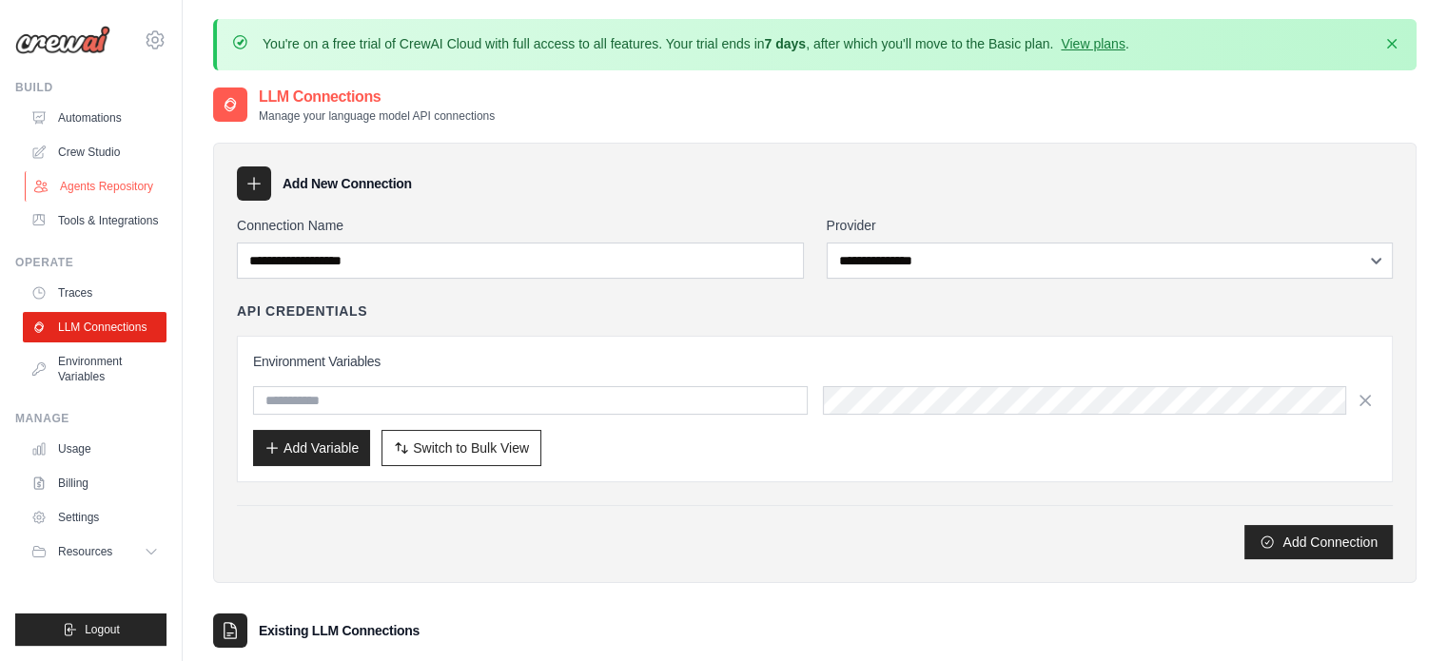 The width and height of the screenshot is (1447, 661). What do you see at coordinates (311, 448) in the screenshot?
I see `button: Add Variable` at bounding box center [311, 448].